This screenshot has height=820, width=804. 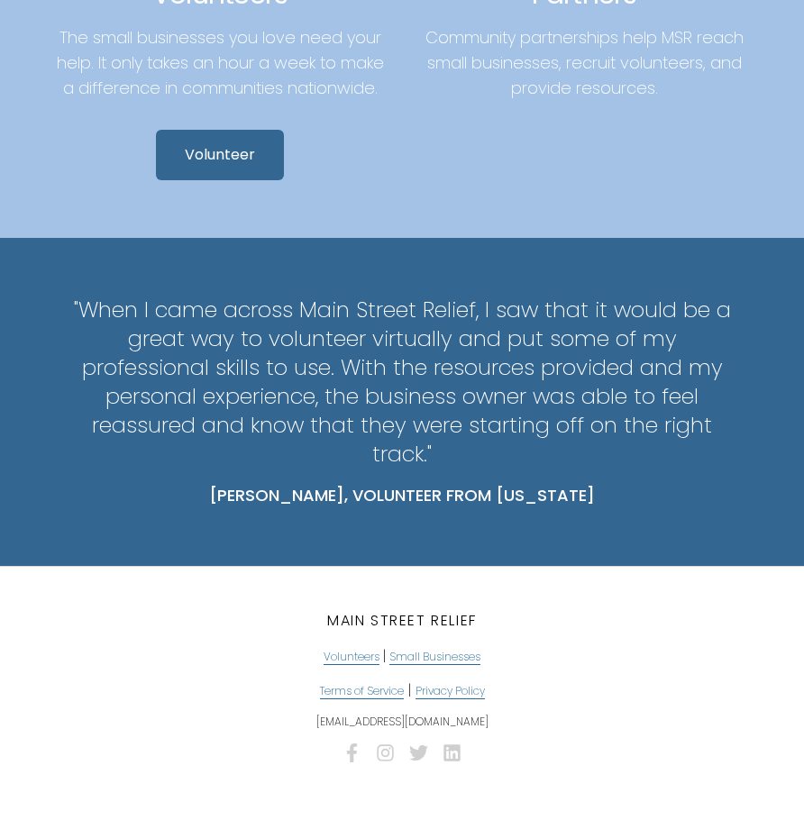 I want to click on p: "When I came across Main Street Relief, I saw that it would be a great way to volunteer virtually..., so click(x=402, y=382).